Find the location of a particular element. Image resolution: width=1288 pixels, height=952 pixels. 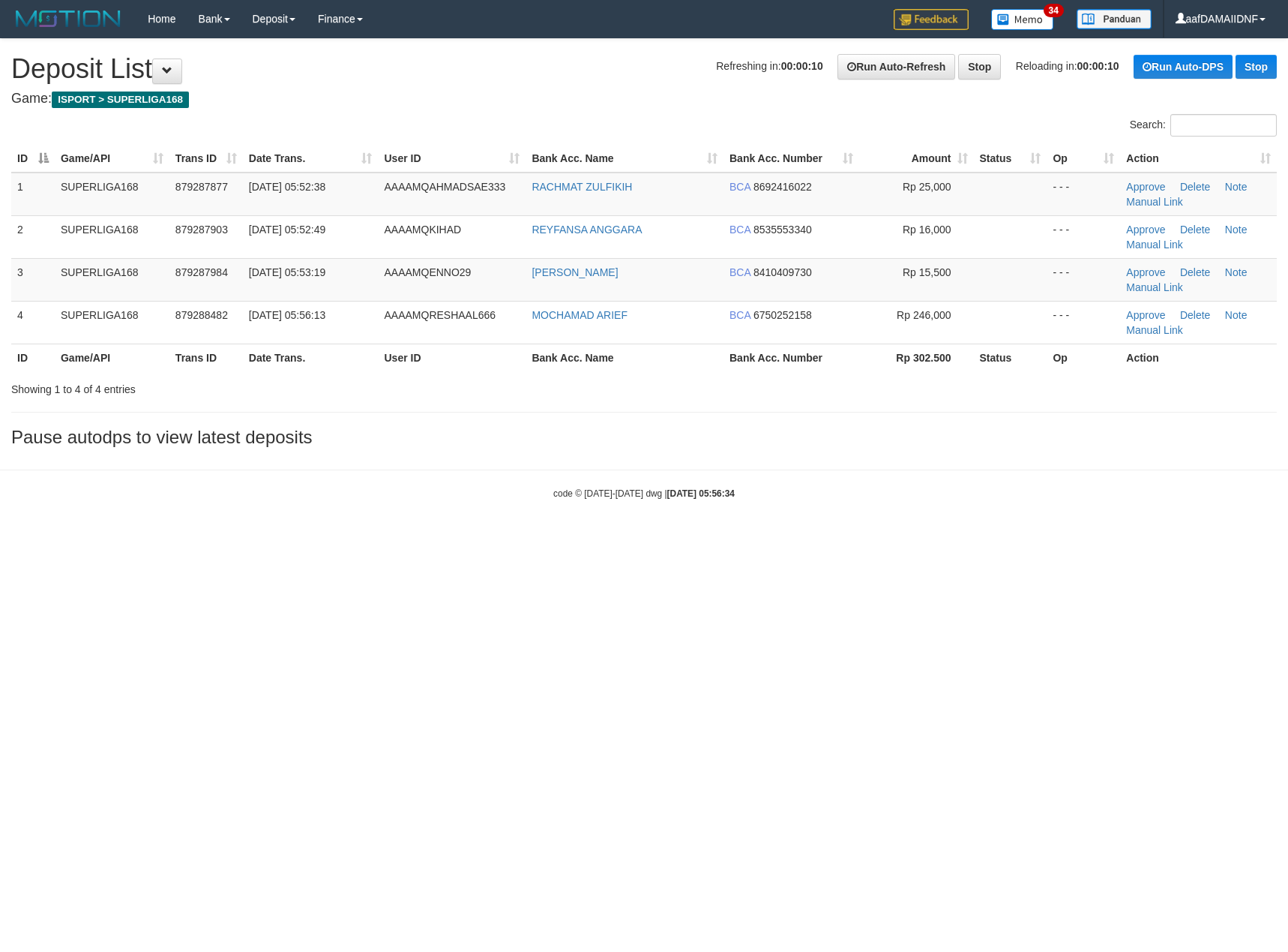

h1: Deposit List is located at coordinates (644, 69).